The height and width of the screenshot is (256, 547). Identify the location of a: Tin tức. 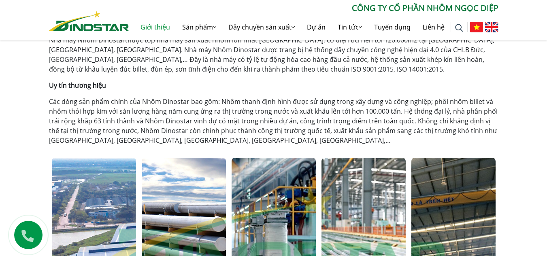
(350, 27).